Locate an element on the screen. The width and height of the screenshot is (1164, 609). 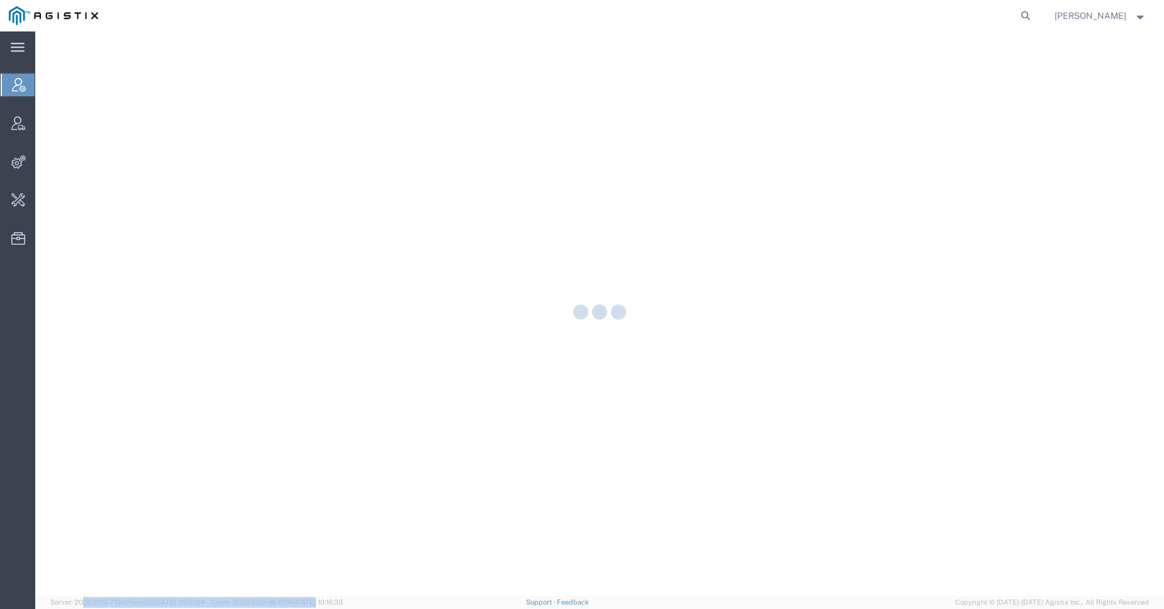
a: Support is located at coordinates (542, 602).